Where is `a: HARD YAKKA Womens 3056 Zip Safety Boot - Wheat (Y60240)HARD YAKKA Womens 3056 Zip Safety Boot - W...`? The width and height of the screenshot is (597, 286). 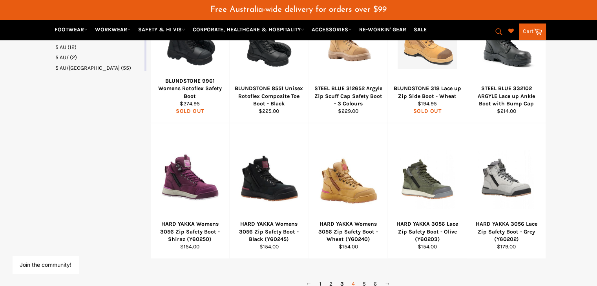
a: HARD YAKKA Womens 3056 Zip Safety Boot - Wheat (Y60240)HARD YAKKA Womens 3056 Zip Safety Boot - W... is located at coordinates (348, 191).